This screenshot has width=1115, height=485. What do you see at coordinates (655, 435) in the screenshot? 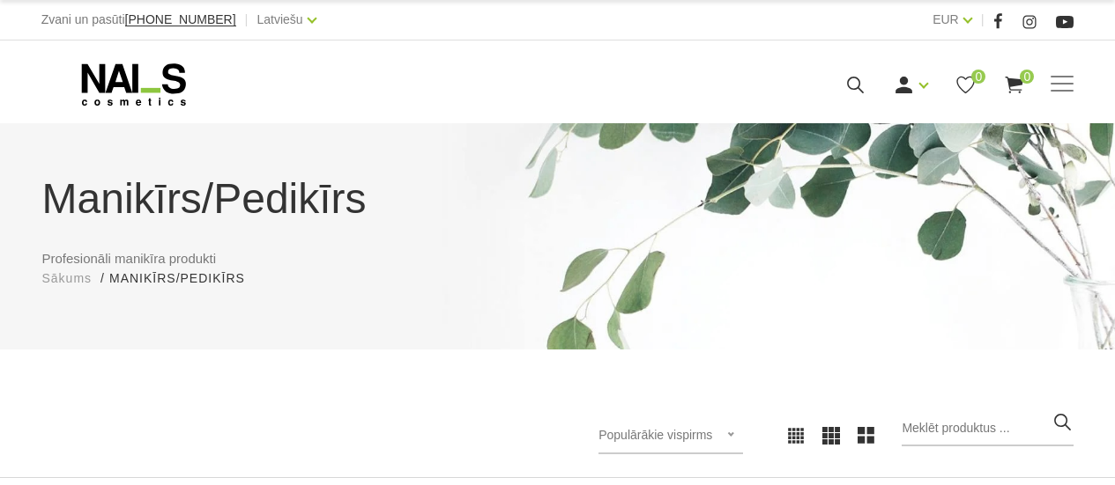
I see `span: Populārākie vispirms` at bounding box center [655, 435].